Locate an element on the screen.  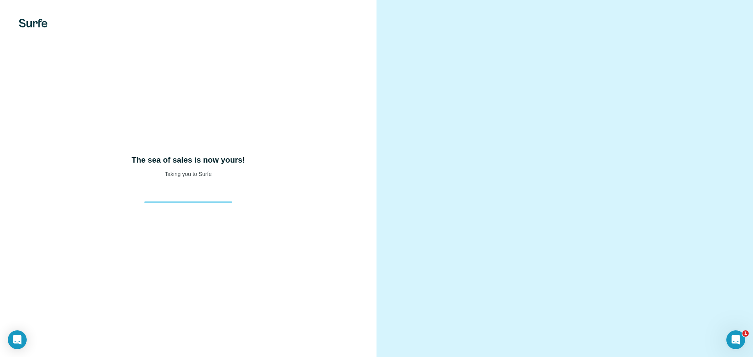
div: Open Intercom Messenger is located at coordinates (17, 340).